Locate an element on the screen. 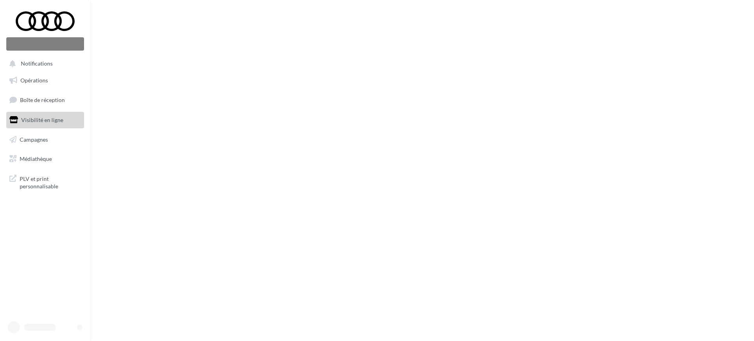 The height and width of the screenshot is (341, 754). span: Opérations is located at coordinates (34, 80).